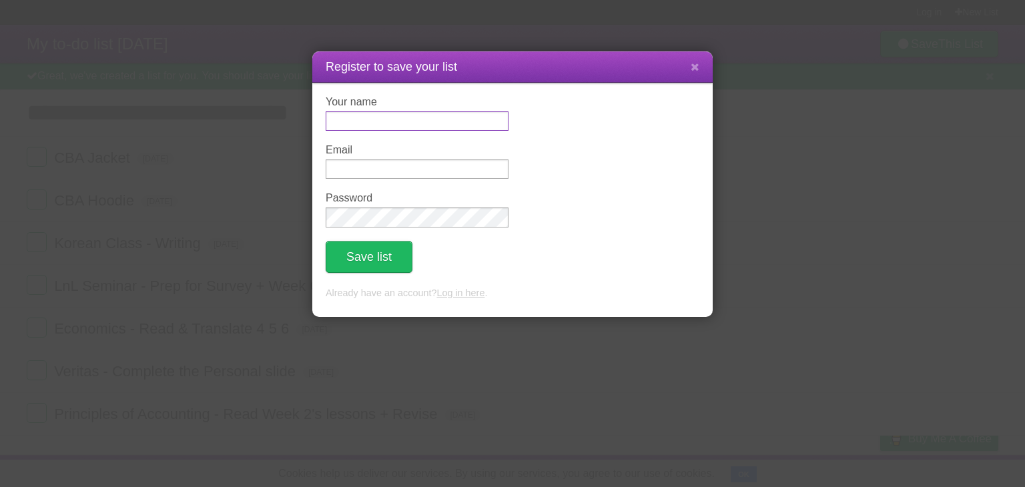  Describe the element at coordinates (417, 150) in the screenshot. I see `label: Email` at that location.